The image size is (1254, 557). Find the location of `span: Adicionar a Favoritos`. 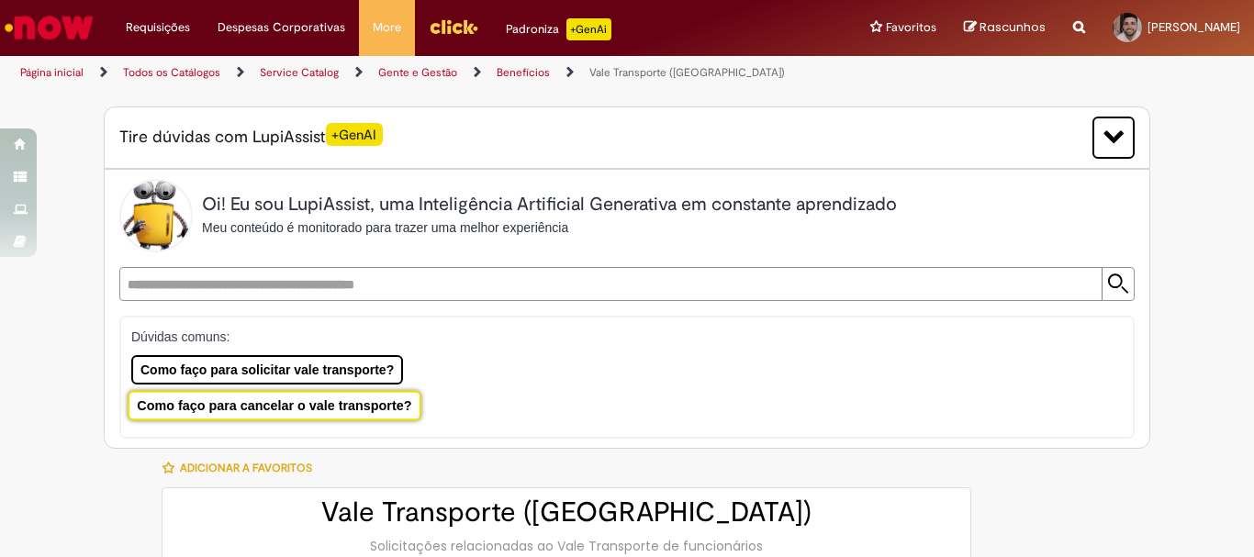

span: Adicionar a Favoritos is located at coordinates (246, 468).